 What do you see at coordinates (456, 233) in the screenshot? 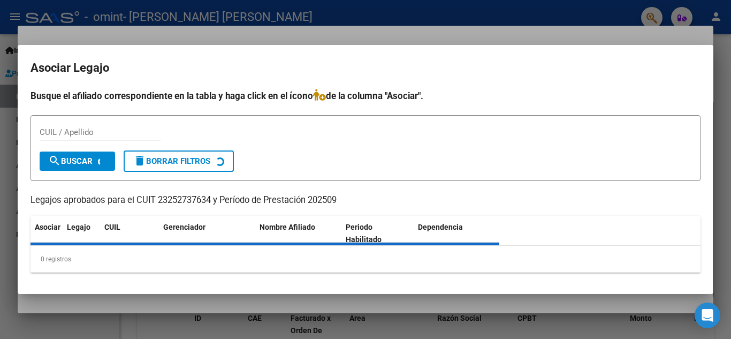
I see `datatable-header-cell: Dependencia` at bounding box center [456, 233].